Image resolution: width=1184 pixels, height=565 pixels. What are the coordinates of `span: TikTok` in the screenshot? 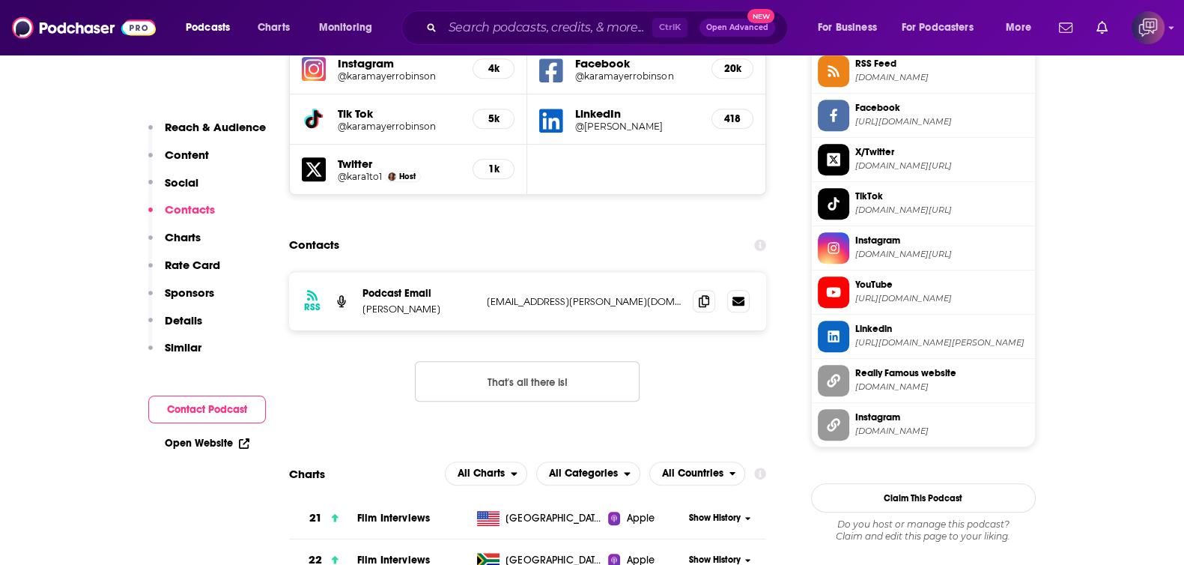 It's located at (942, 196).